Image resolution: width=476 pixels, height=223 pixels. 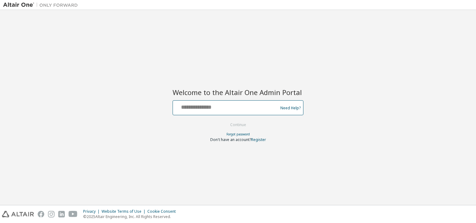 I want to click on p: © 2025 Altair Engineering, Inc. All Rights Reserved., so click(x=131, y=217).